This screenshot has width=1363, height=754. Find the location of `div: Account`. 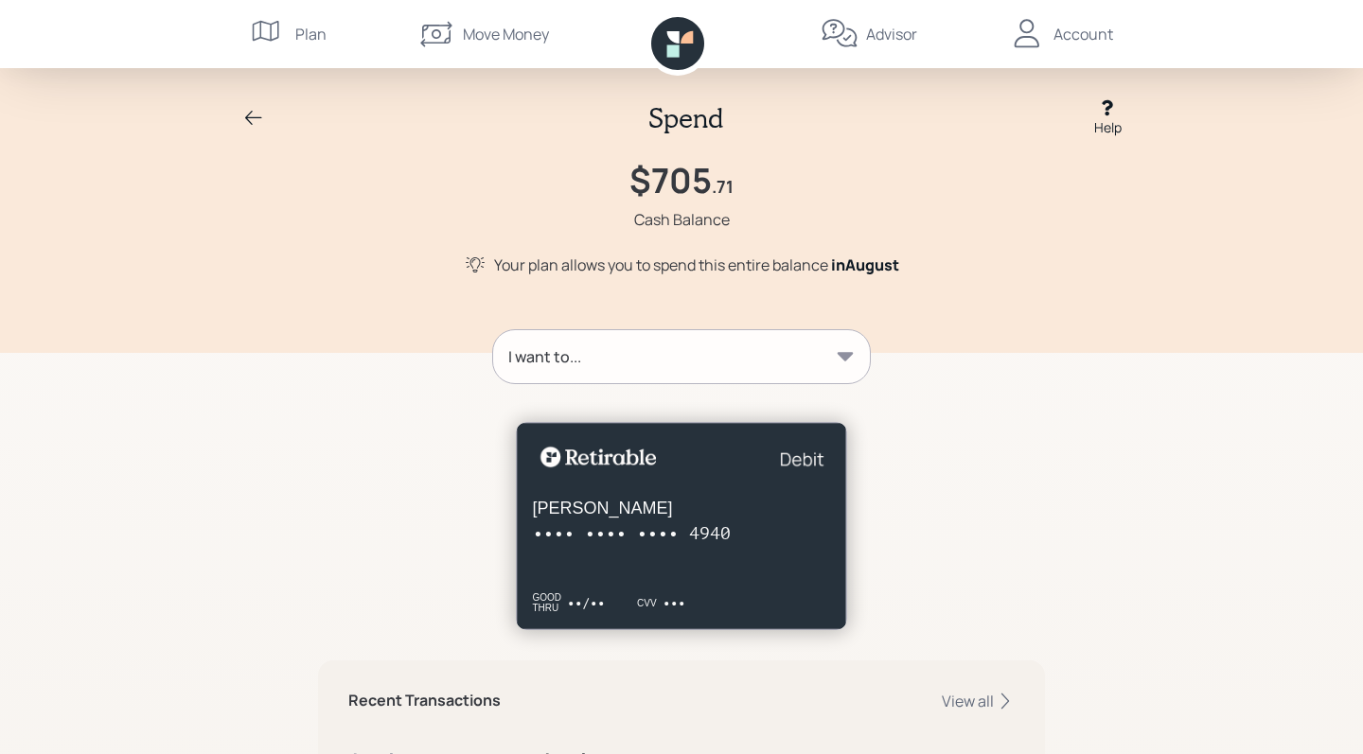

div: Account is located at coordinates (1083, 34).